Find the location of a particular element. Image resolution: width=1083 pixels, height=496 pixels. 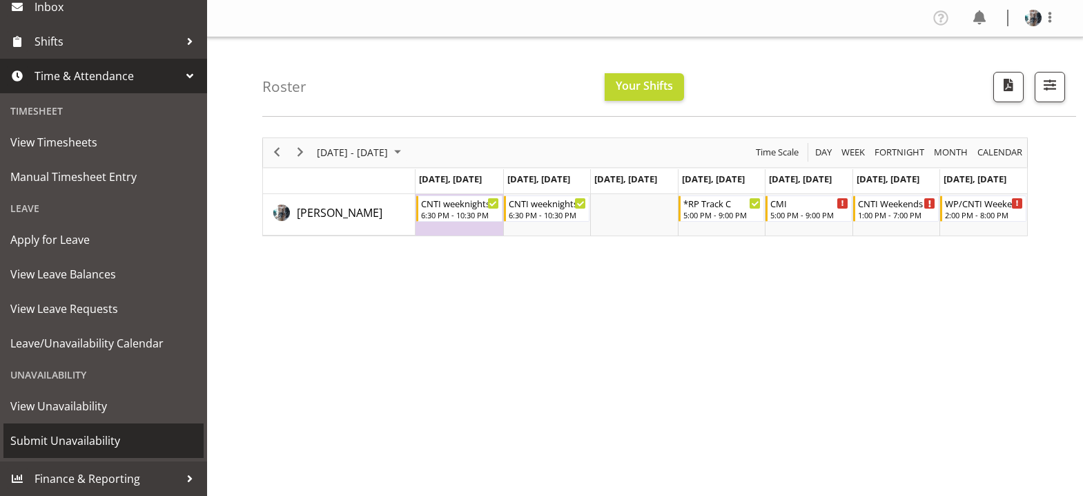

div: Karen Rimmer"s event - CNTI weeknights Begin From Tuesday, September 24, 2024 at 6:30:00 PM GMT+1... is located at coordinates (547, 208).